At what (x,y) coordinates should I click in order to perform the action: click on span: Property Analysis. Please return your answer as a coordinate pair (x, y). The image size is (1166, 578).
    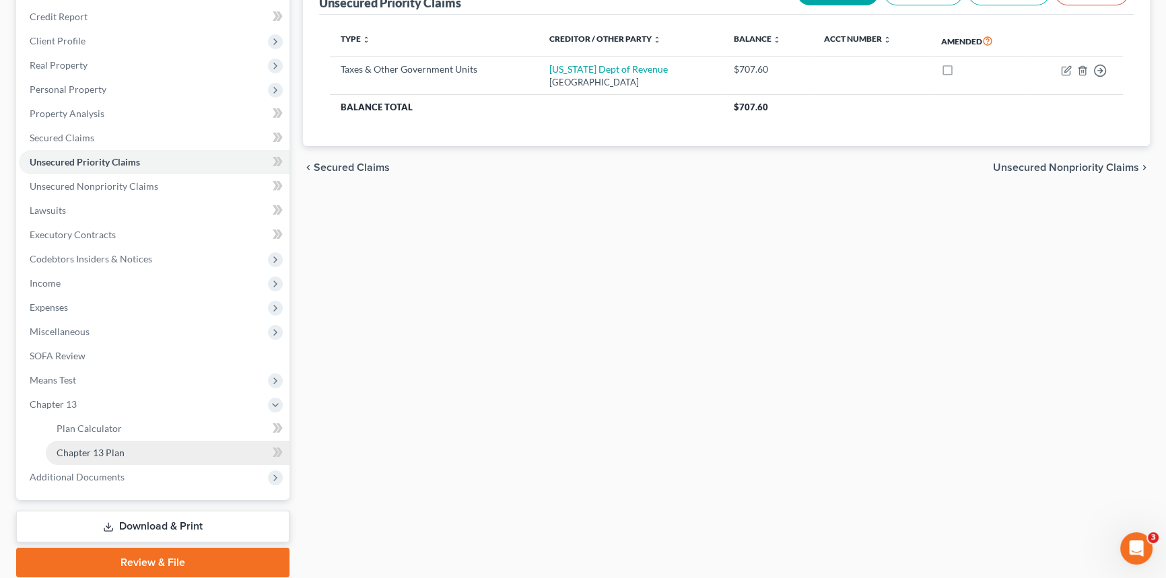
    Looking at the image, I should click on (67, 113).